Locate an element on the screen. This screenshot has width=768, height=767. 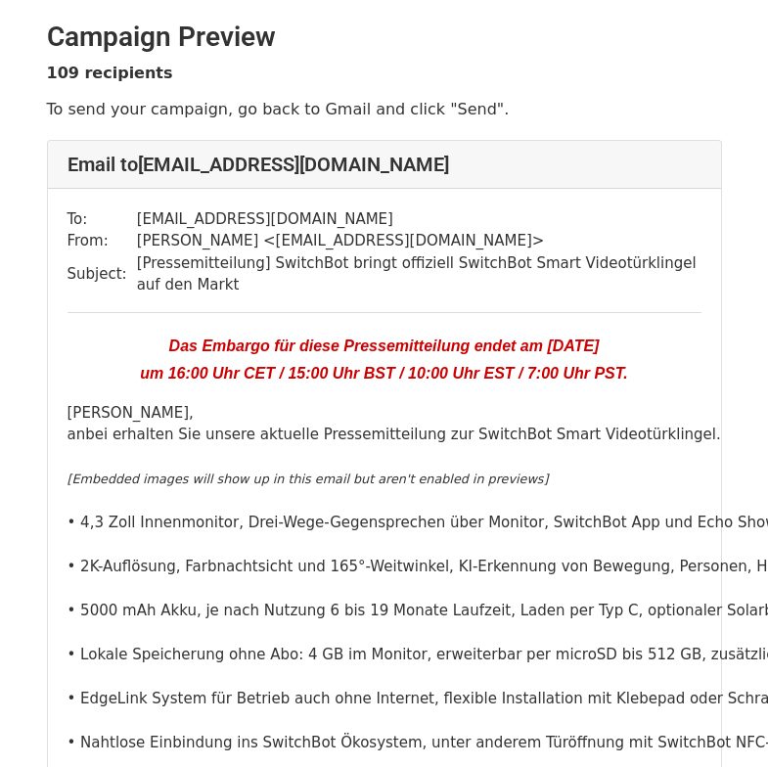
span: anbei erhalten Sie unsere aktuelle Pressemitteilung zur SwitchBot Smart Videotürklingel. is located at coordinates (394, 434).